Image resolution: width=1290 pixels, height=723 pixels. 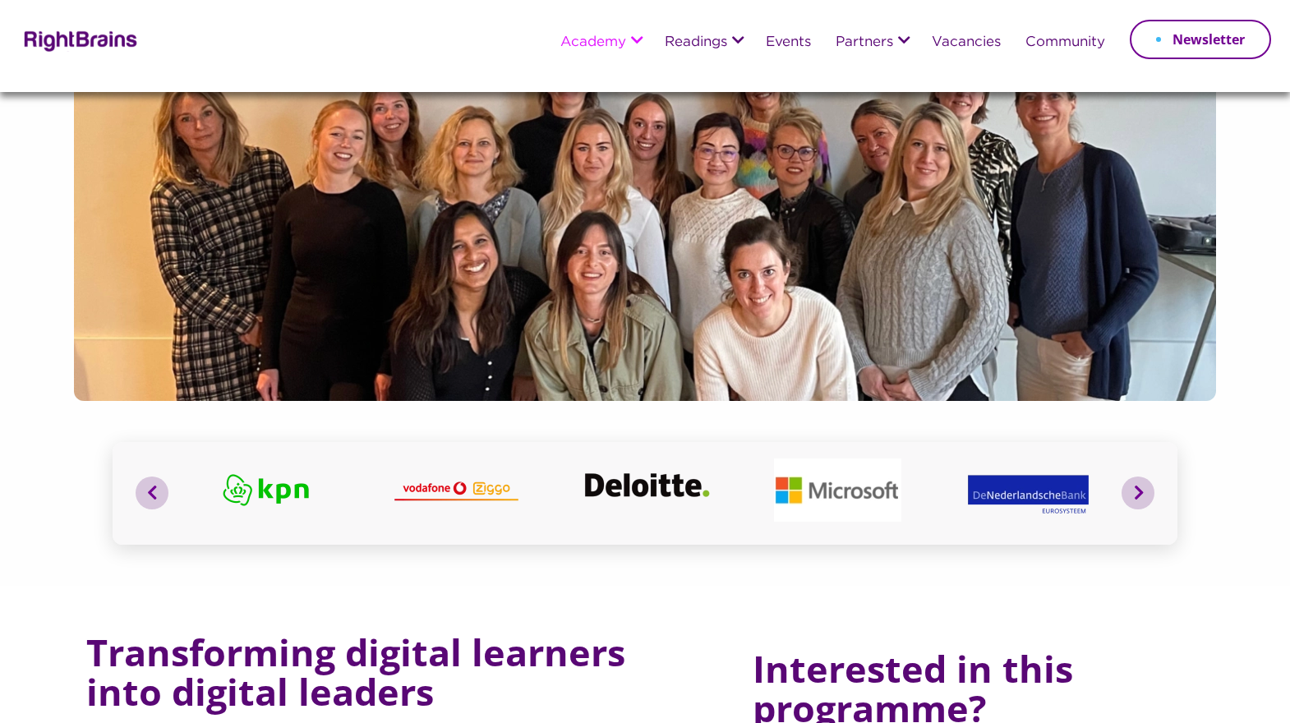 I want to click on a: Partners, so click(x=865, y=43).